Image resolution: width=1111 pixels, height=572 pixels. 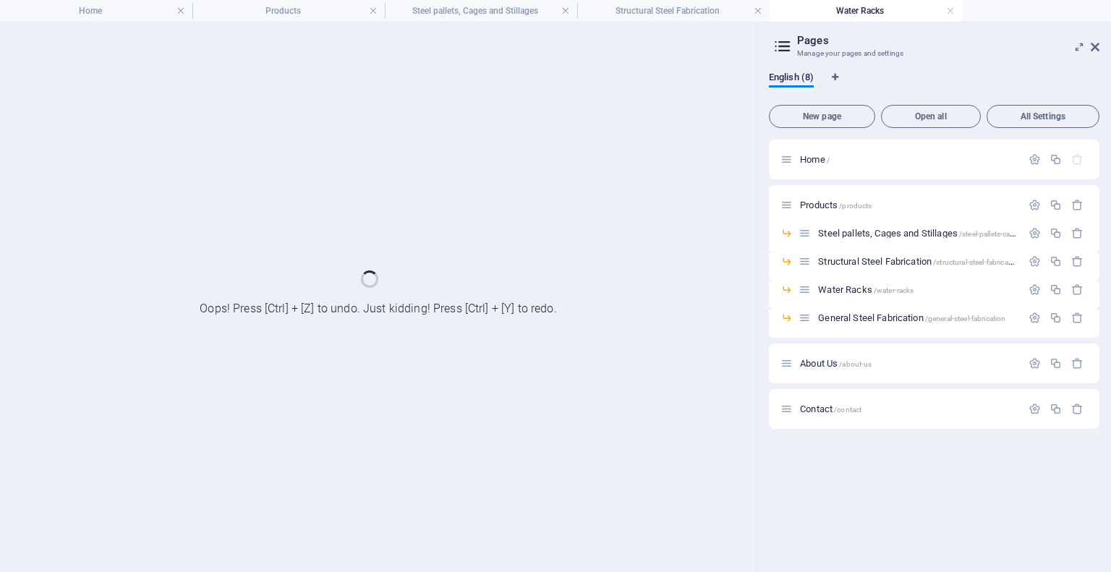 I want to click on span: Open all, so click(x=931, y=117).